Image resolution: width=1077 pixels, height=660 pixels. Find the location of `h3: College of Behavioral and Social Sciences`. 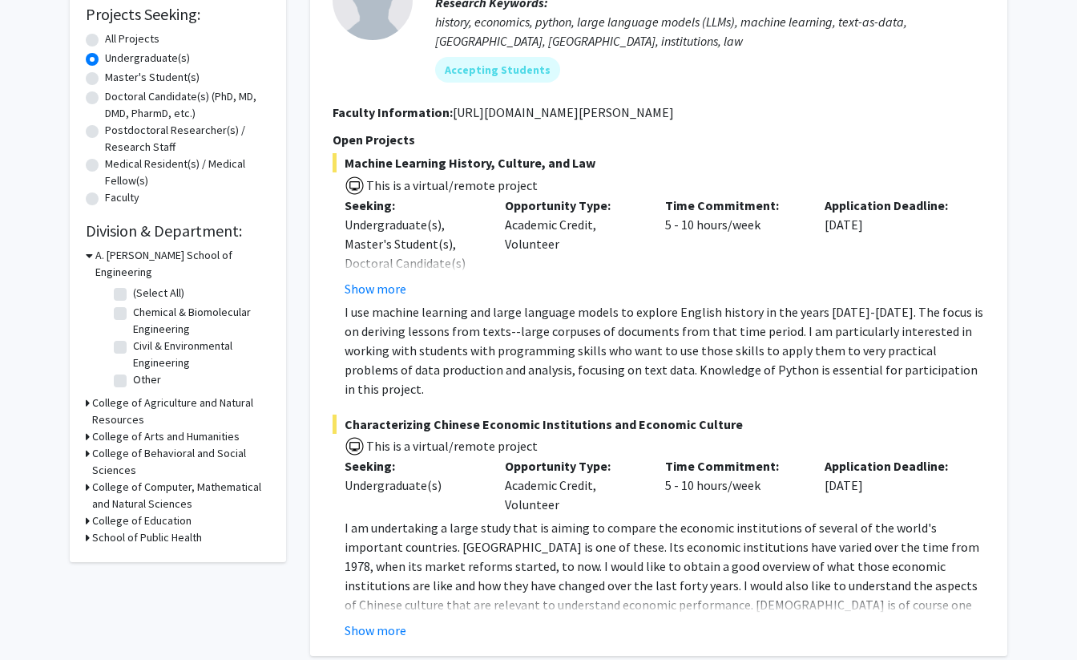

h3: College of Behavioral and Social Sciences is located at coordinates (181, 462).